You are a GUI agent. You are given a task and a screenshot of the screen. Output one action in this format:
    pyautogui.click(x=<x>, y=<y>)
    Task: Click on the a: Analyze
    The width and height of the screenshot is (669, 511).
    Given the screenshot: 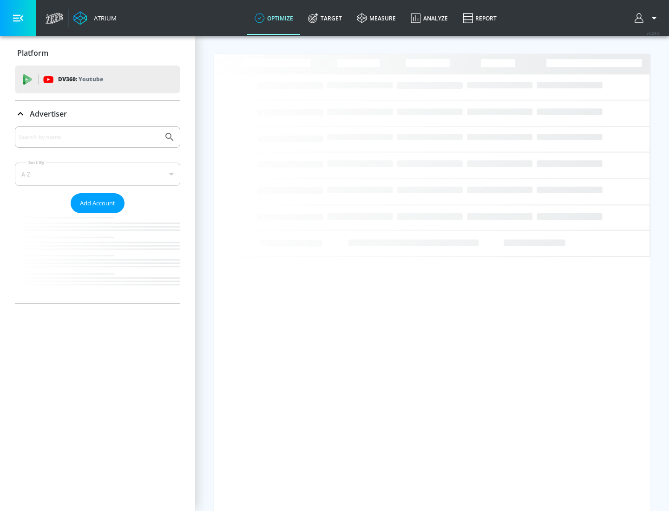 What is the action you would take?
    pyautogui.click(x=429, y=18)
    